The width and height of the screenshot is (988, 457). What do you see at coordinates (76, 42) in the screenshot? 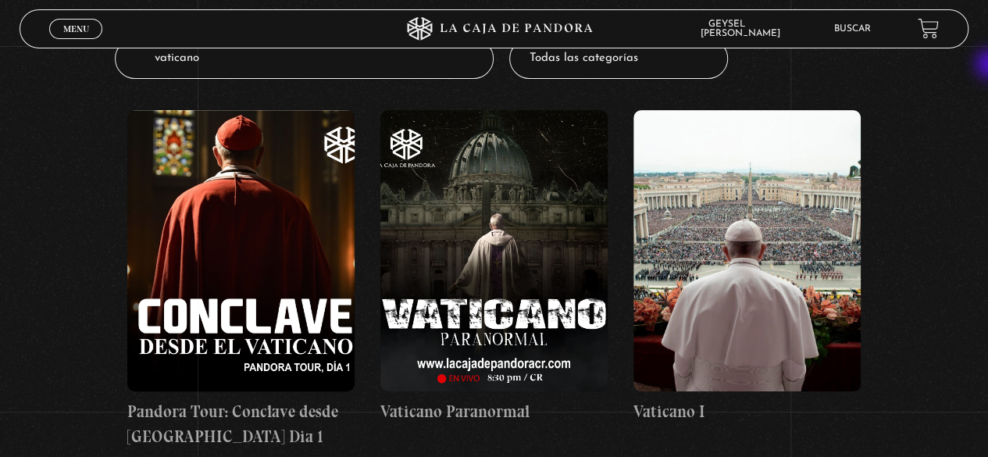
I see `span: Cerrar` at bounding box center [76, 42].